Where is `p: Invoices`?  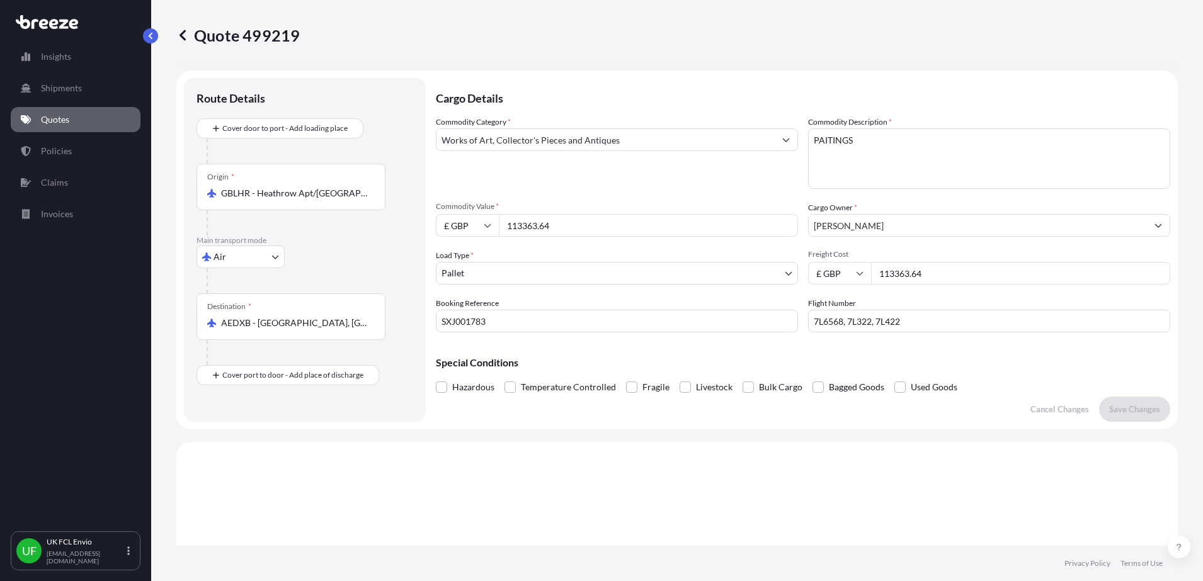
p: Invoices is located at coordinates (57, 214).